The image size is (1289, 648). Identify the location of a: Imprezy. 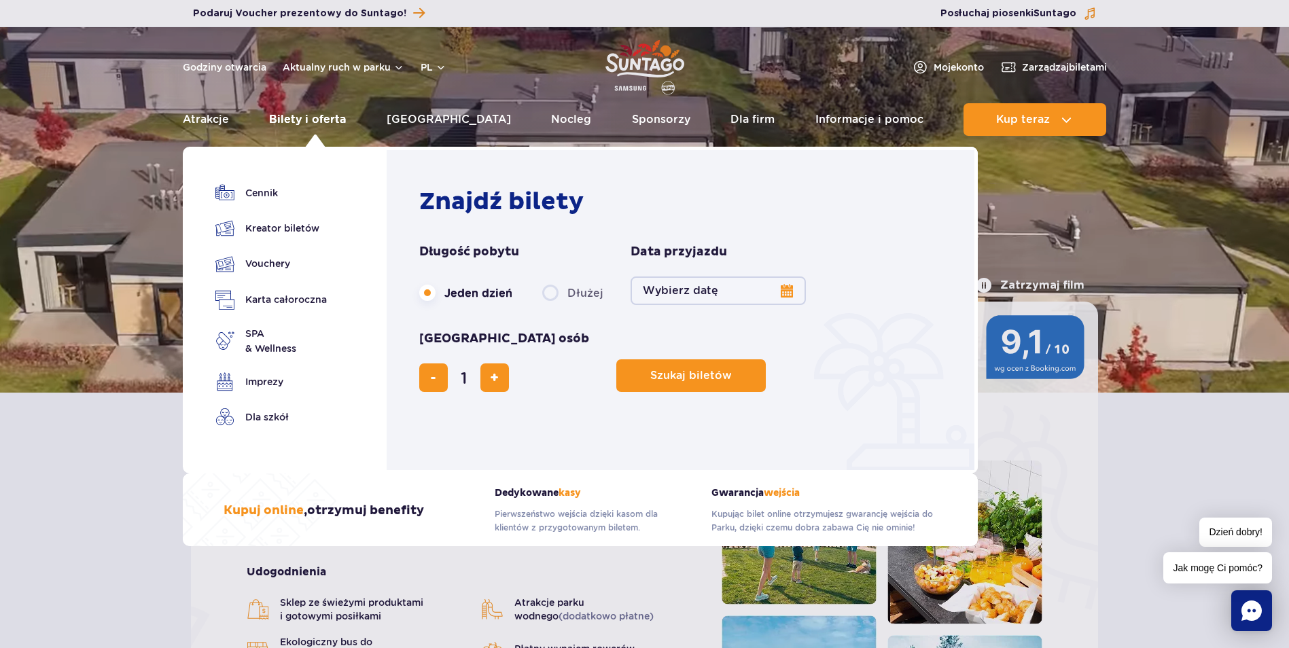
(271, 382).